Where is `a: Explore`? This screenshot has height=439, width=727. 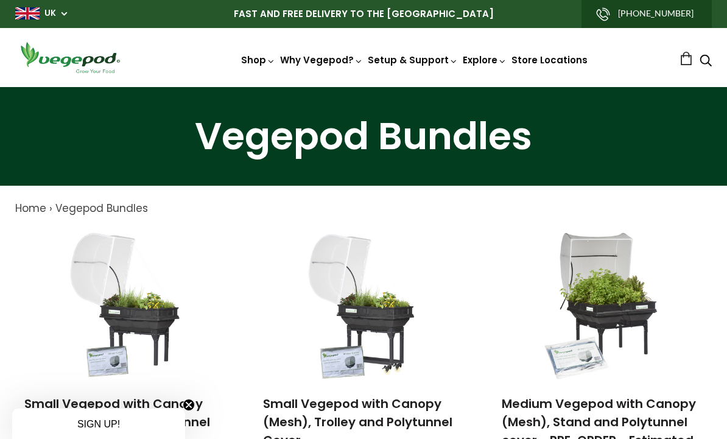
a: Explore is located at coordinates (485, 60).